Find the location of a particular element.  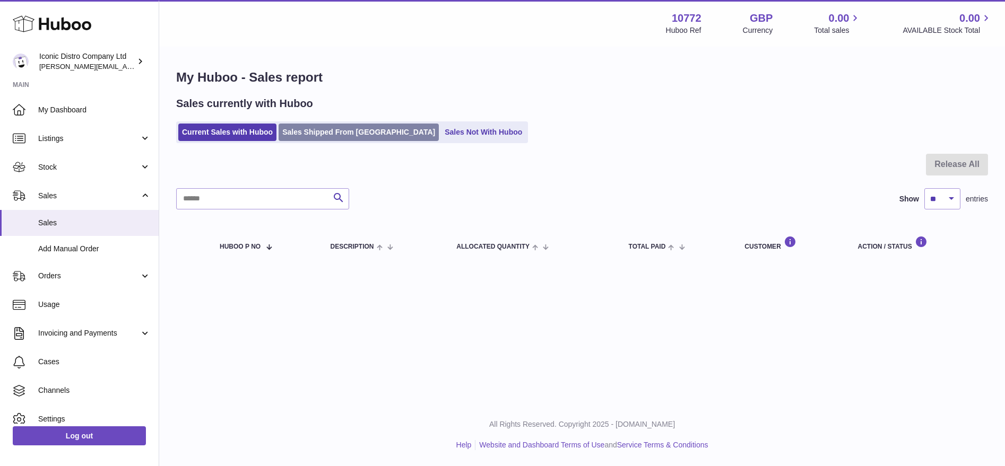

span: Settings is located at coordinates (94, 419).